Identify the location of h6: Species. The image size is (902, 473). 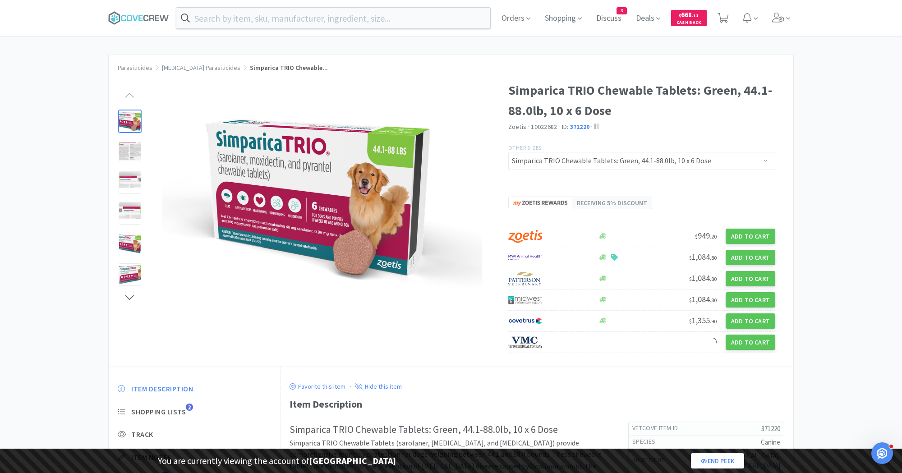
(647, 442).